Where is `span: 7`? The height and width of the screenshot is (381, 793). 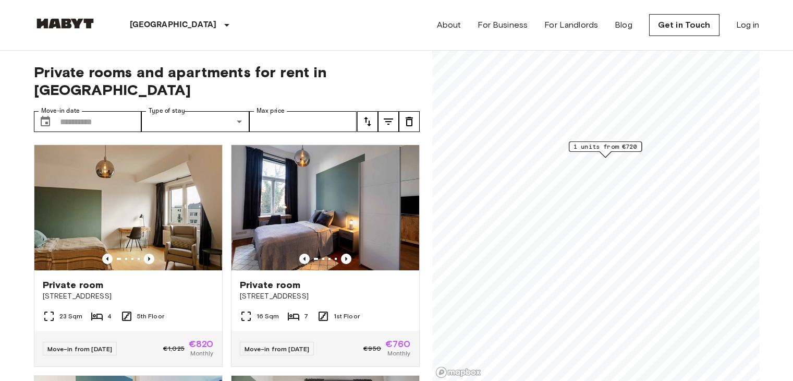
span: 7 is located at coordinates (306, 316).